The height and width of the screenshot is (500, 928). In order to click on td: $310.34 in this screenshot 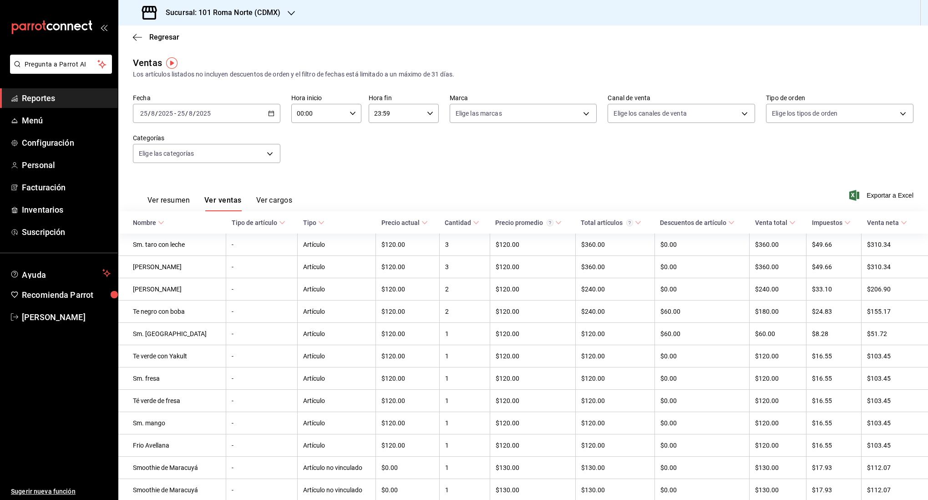, I will do `click(894, 244)`.